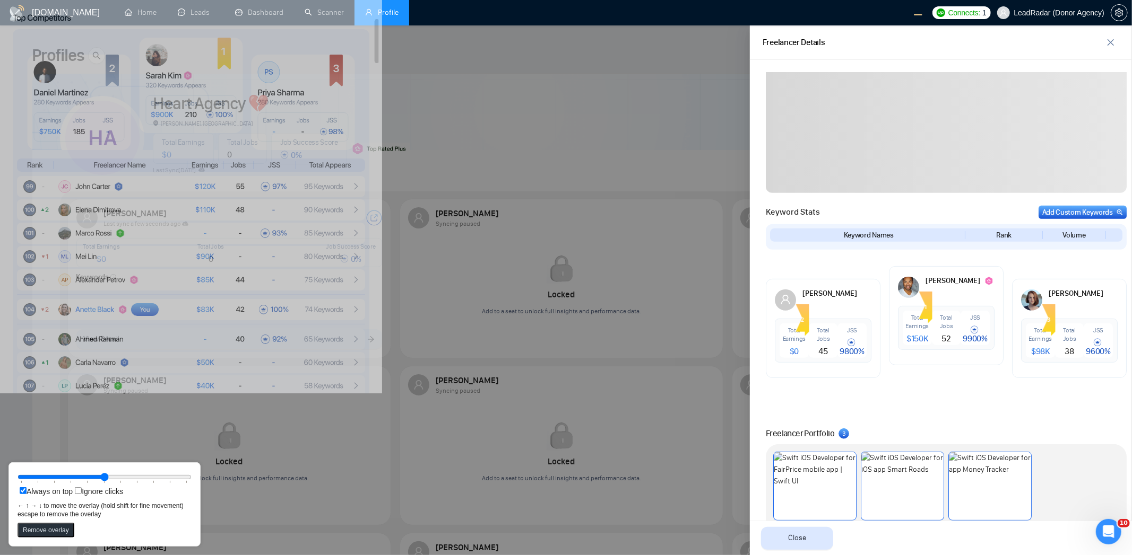 Image resolution: width=1132 pixels, height=555 pixels. Describe the element at coordinates (941, 13) in the screenshot. I see `img: upwork-logo.png` at that location.